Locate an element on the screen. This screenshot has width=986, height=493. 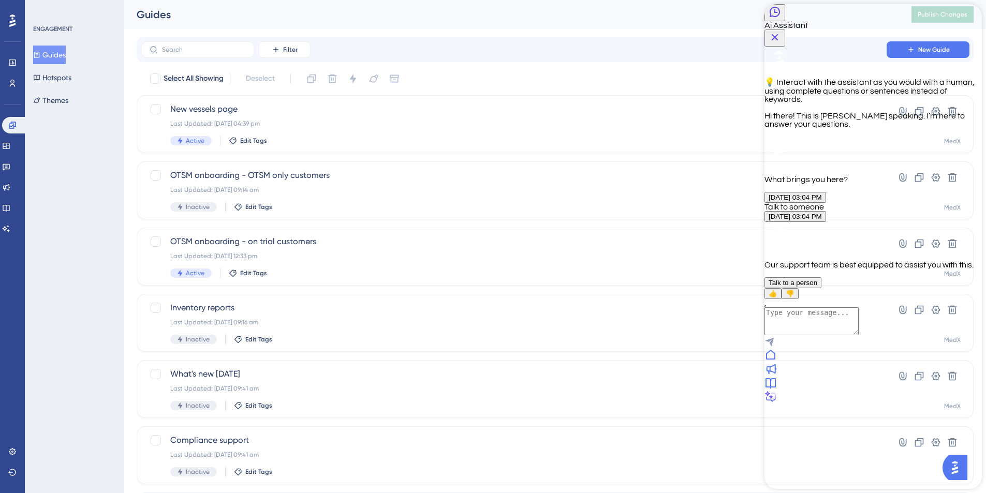
span: OTSM onboarding - OTSM only customers is located at coordinates (513, 175).